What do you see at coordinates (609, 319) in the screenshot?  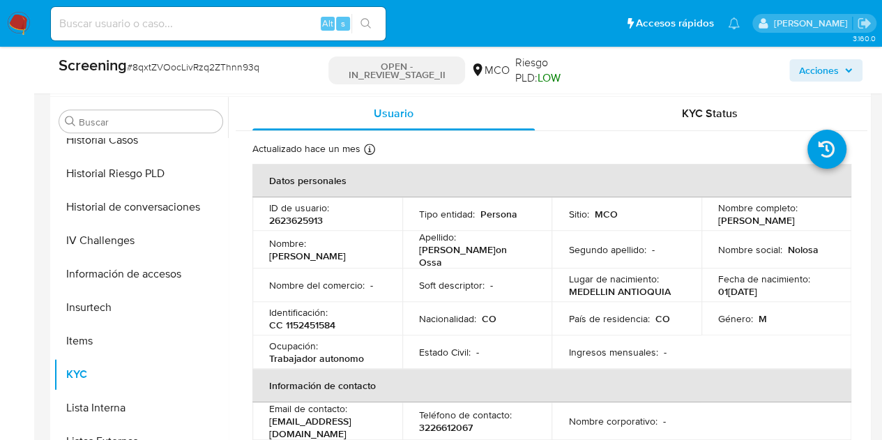 I see `p: País de residencia :` at bounding box center [609, 319].